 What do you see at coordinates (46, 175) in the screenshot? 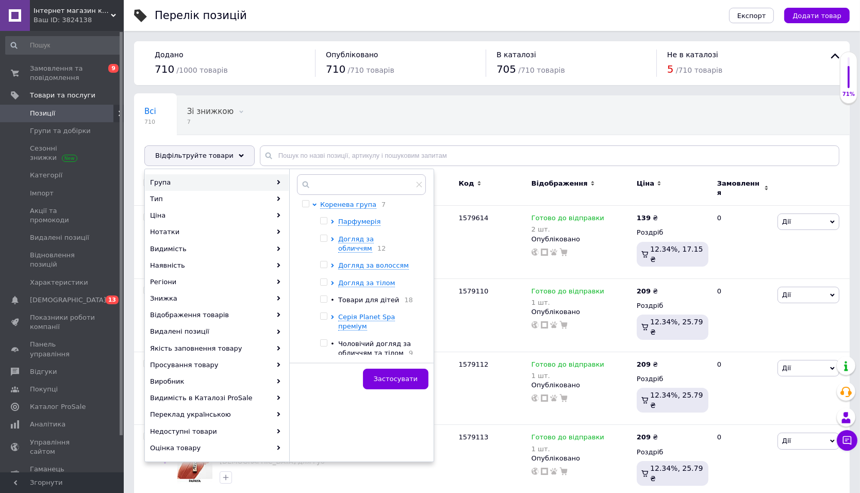
I see `span: Категорії` at bounding box center [46, 175].